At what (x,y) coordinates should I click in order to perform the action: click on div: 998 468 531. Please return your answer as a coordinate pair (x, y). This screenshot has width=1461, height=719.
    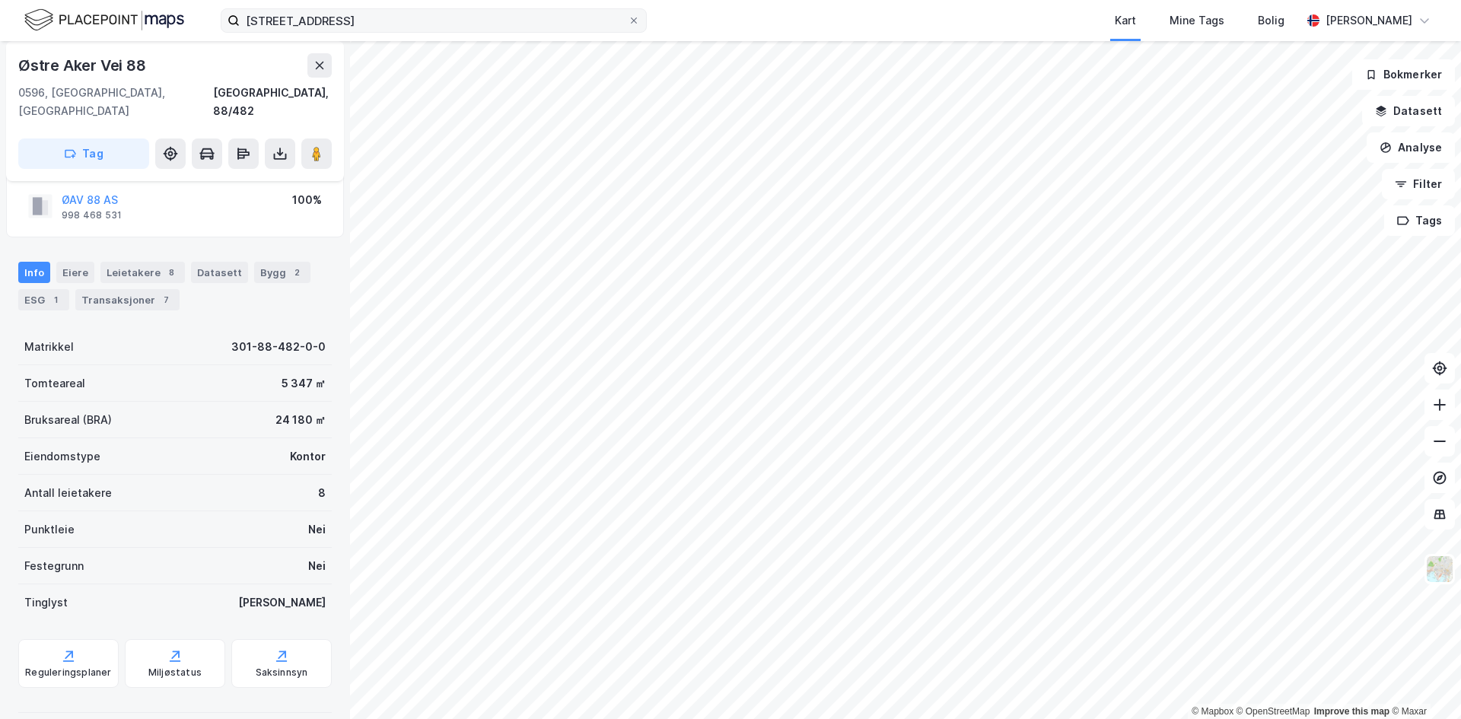
    Looking at the image, I should click on (91, 215).